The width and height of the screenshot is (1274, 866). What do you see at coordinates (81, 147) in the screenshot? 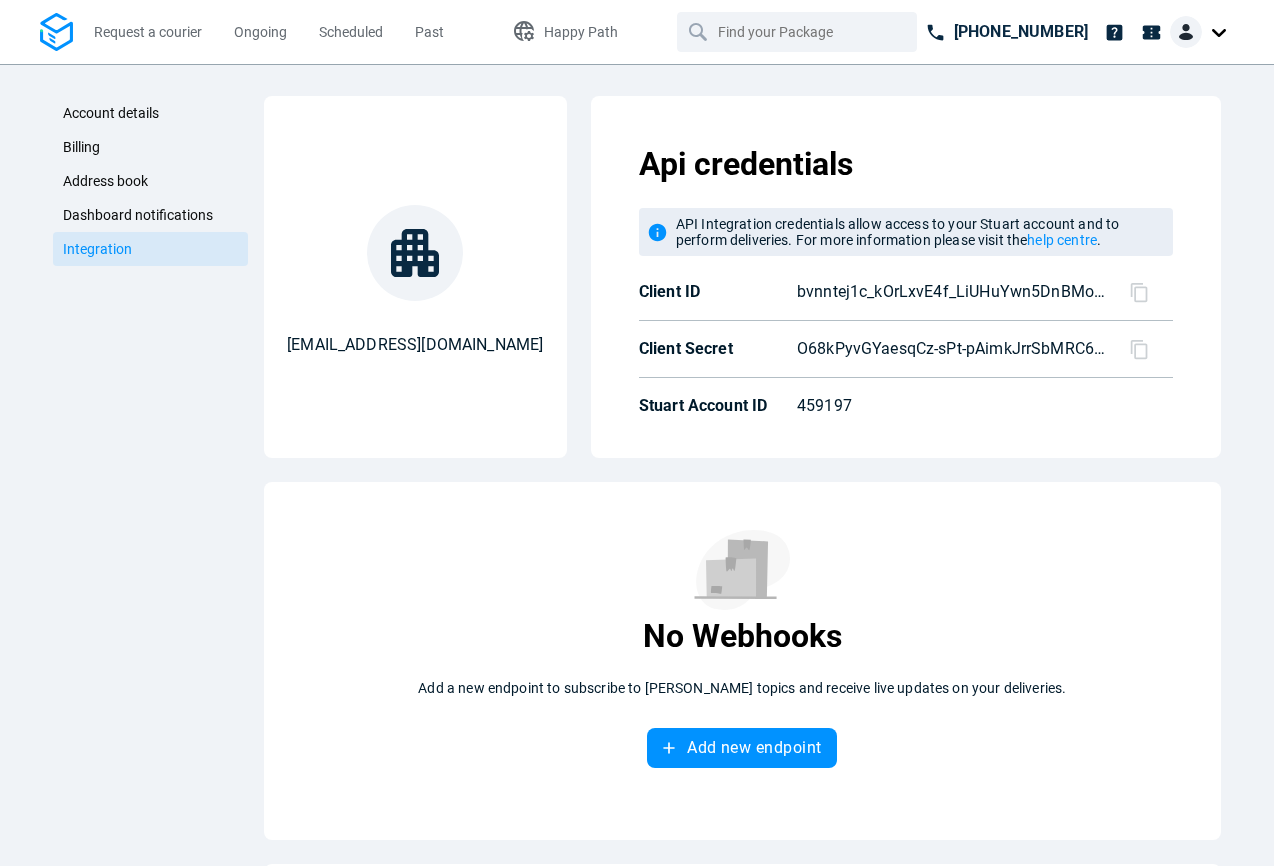
I see `span: Billing` at bounding box center [81, 147].